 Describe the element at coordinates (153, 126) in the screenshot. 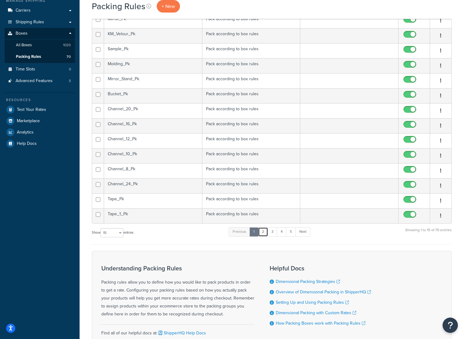

I see `td: Channel_16_Pk` at that location.